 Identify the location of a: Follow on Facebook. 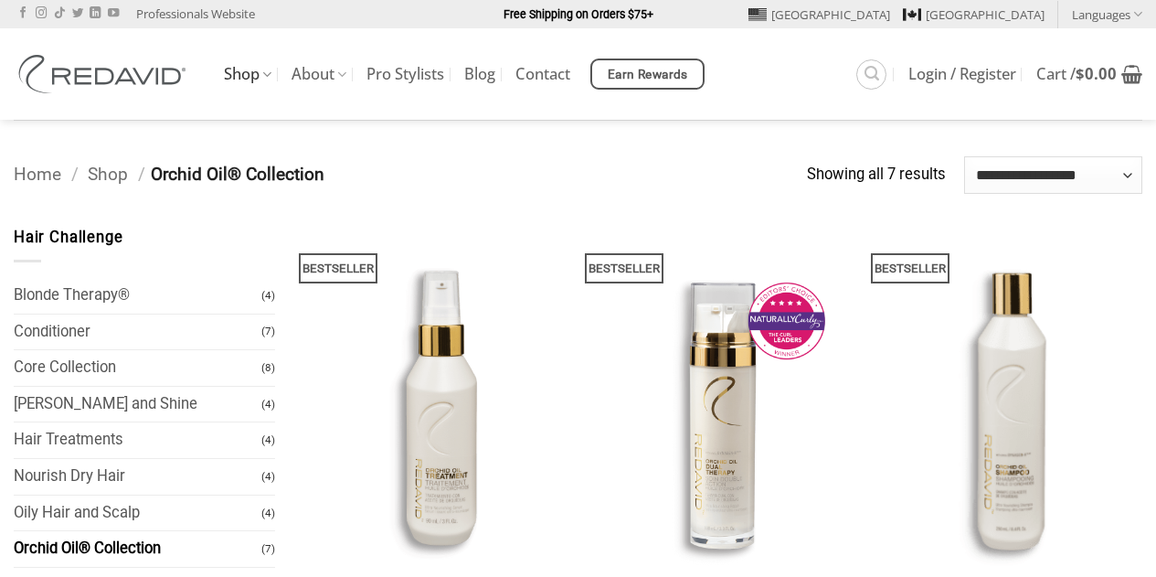
(23, 14).